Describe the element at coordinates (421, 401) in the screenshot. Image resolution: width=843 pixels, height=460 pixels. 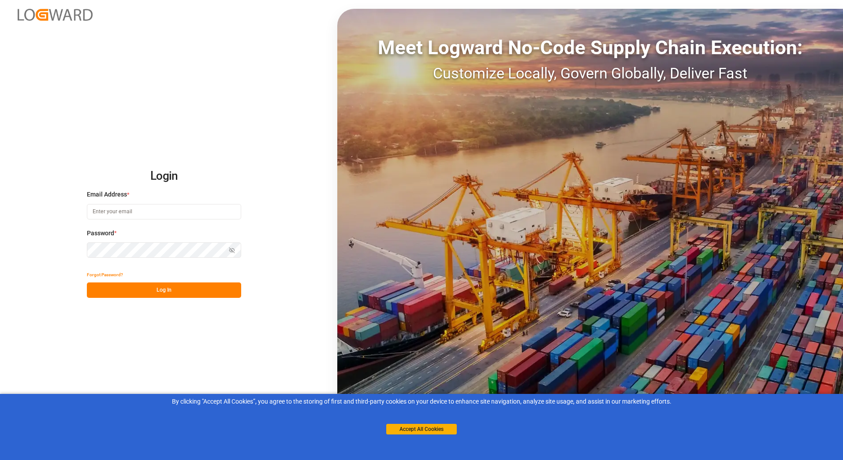
I see `div: By clicking "Accept All Cookies”, you agree to the storing of first and third-party cookies on yo...` at that location.